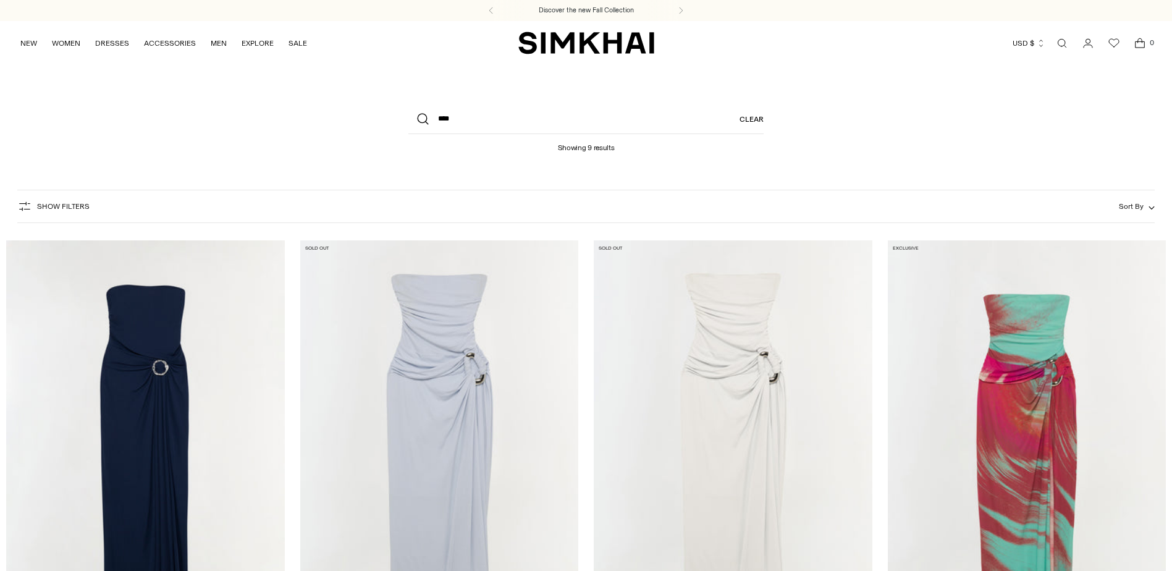 This screenshot has width=1172, height=571. Describe the element at coordinates (53, 206) in the screenshot. I see `button: Show Filters` at that location.